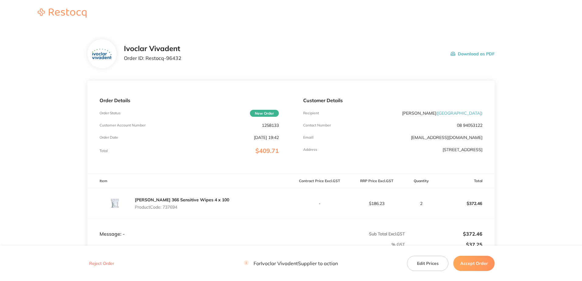  I want to click on h2: Ivoclar Vivadent, so click(152, 49).